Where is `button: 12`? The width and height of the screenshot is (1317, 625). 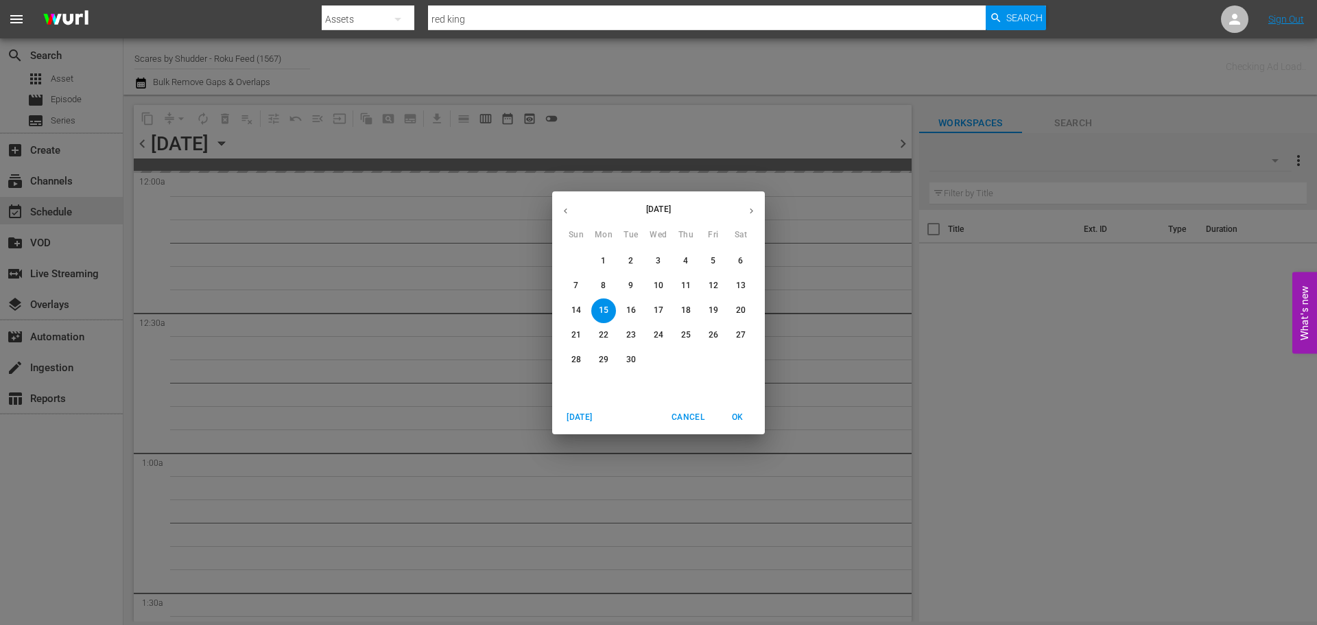 button: 12 is located at coordinates (713, 286).